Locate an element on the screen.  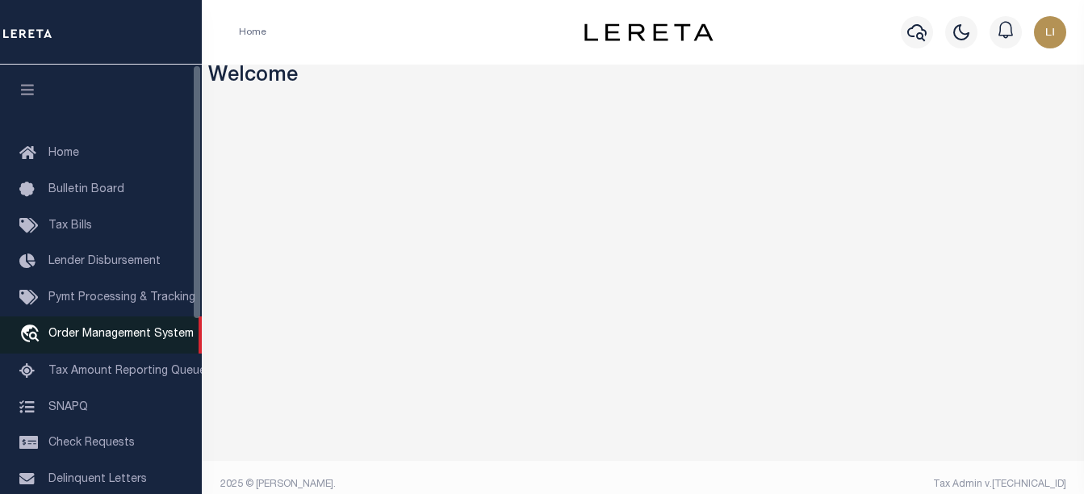
i: travel_explore is located at coordinates (32, 335).